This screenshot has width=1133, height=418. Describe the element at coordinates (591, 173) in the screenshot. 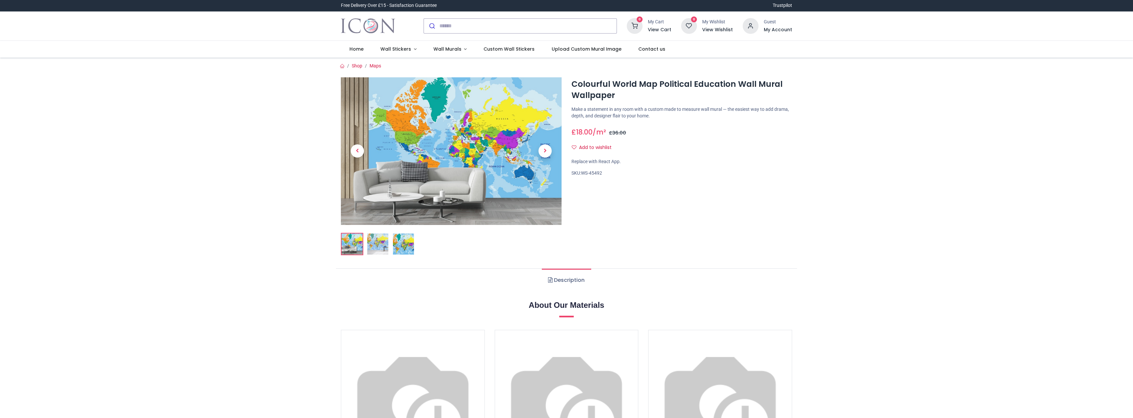

I see `span: WS-45492` at that location.